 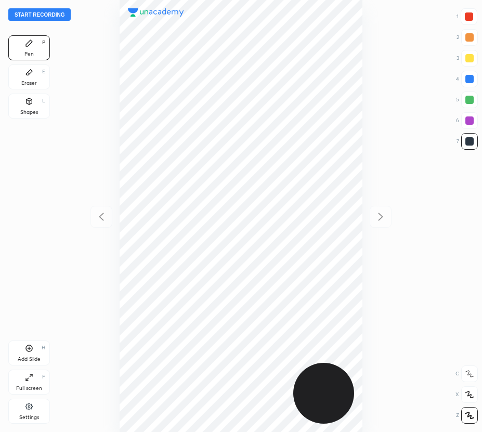 I want to click on div: Add Slide, so click(x=29, y=359).